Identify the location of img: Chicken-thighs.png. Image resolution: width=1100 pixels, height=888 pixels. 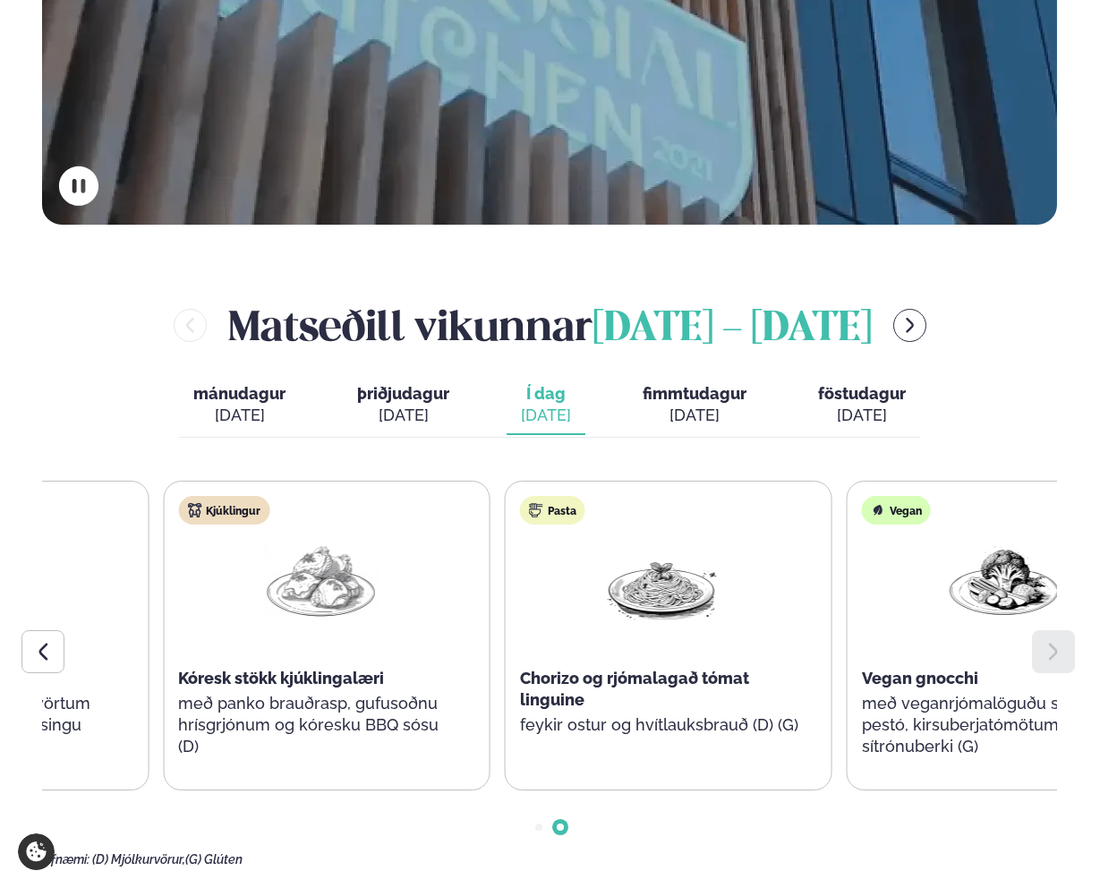
(320, 580).